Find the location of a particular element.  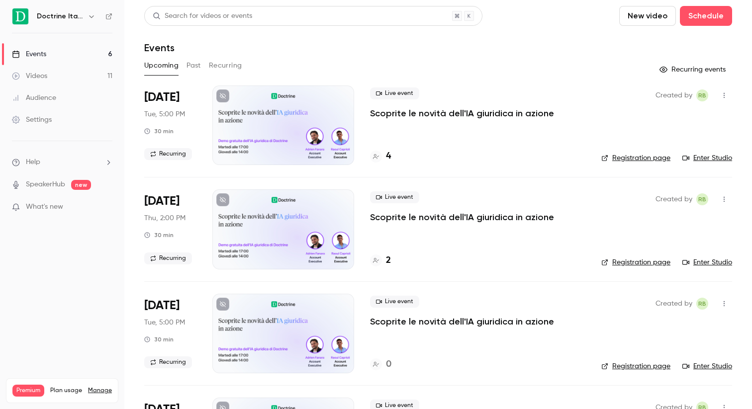

div: Events is located at coordinates (29, 54).